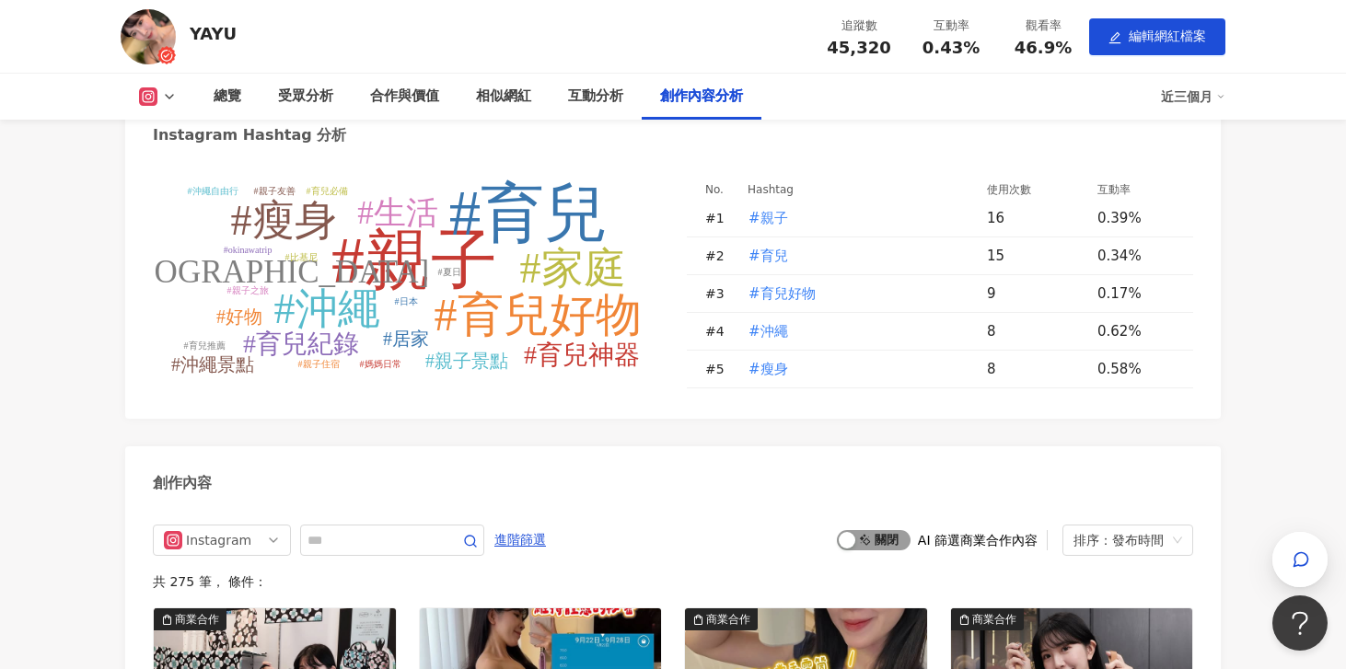 The image size is (1346, 669). I want to click on button: #育兒, so click(768, 256).